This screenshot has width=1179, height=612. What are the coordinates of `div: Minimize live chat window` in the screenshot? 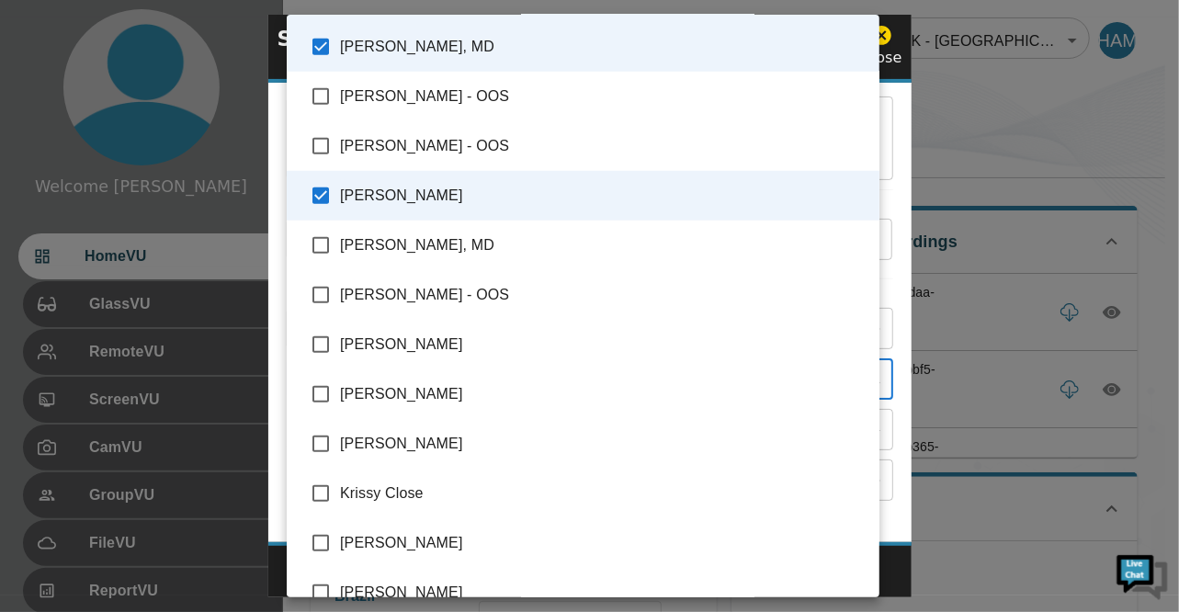 It's located at (323, 31).